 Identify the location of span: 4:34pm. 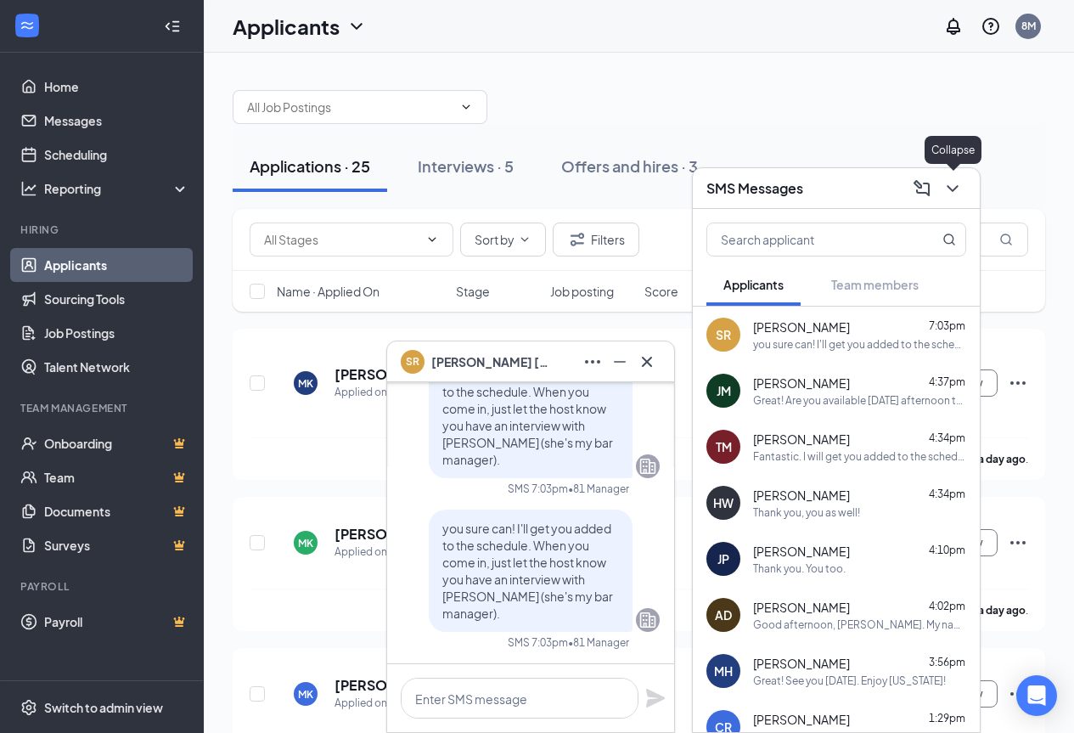
(947, 493).